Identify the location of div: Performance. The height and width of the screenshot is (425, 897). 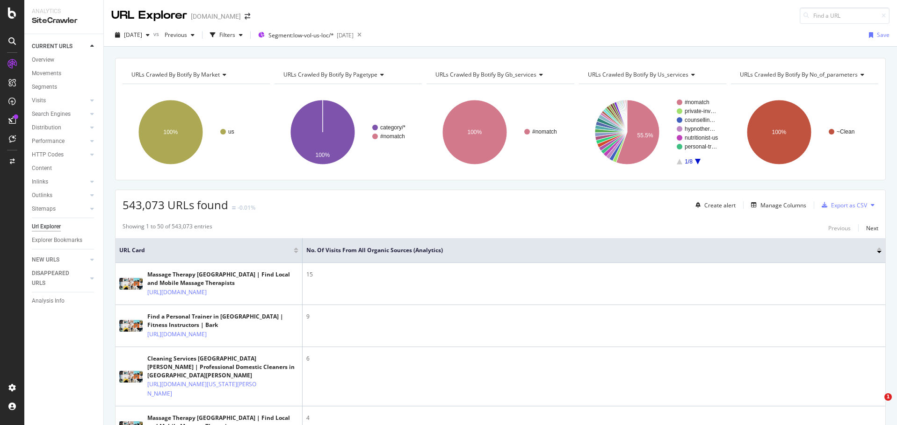
(48, 141).